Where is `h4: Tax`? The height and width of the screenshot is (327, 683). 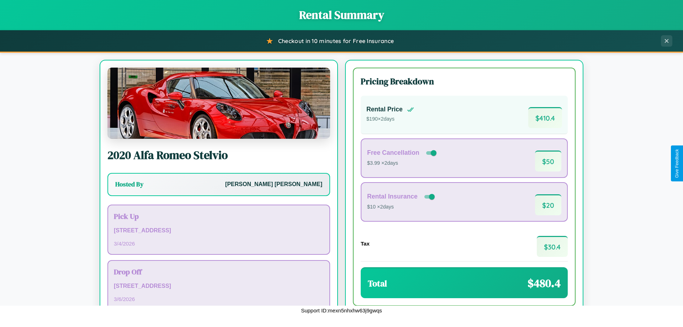
h4: Tax is located at coordinates (365, 243).